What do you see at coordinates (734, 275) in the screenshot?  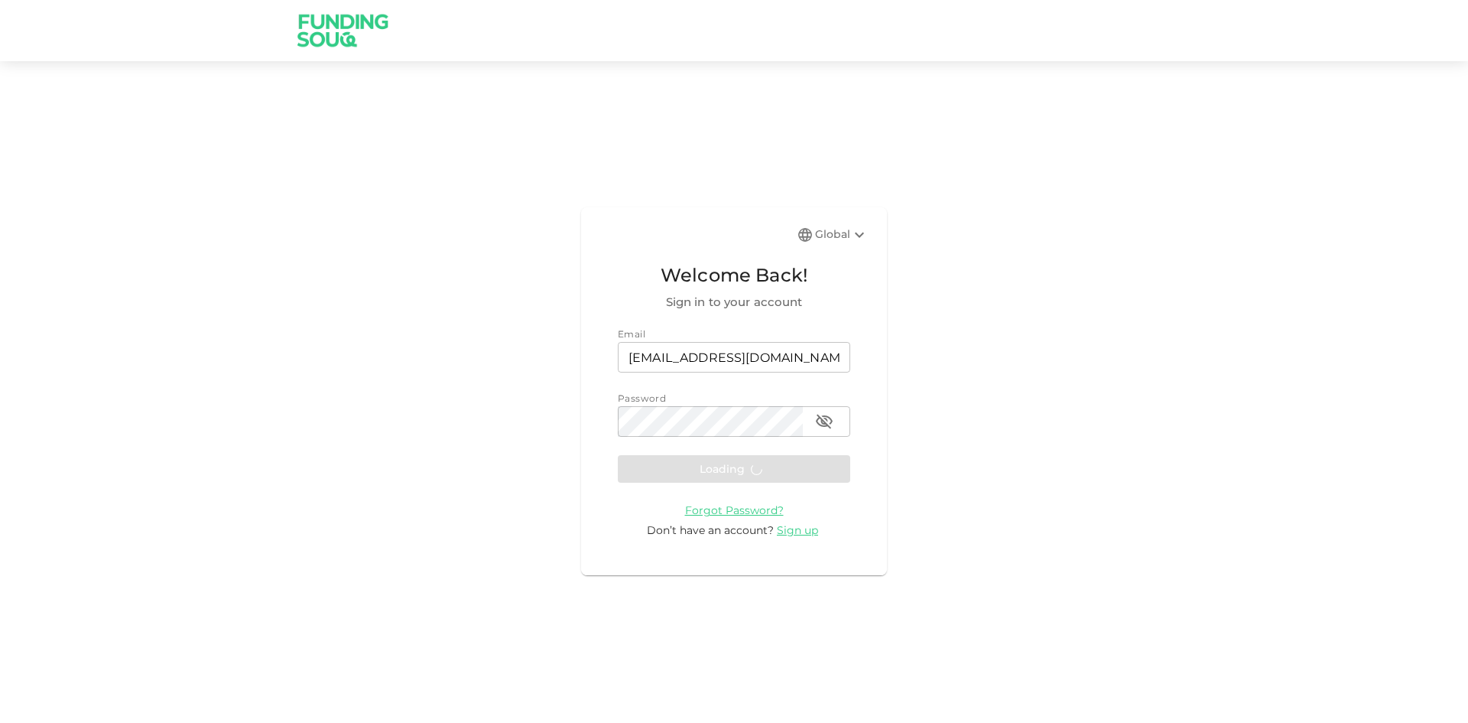 I see `span: Welcome Back!` at bounding box center [734, 275].